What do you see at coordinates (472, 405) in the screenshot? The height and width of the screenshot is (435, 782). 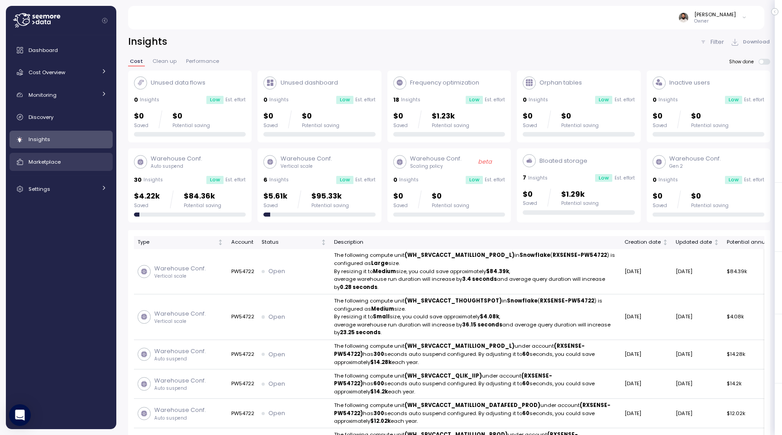 I see `strong: (WH_SRVCACCT_MATILLION_DATAFEED_PROD)` at bounding box center [472, 405].